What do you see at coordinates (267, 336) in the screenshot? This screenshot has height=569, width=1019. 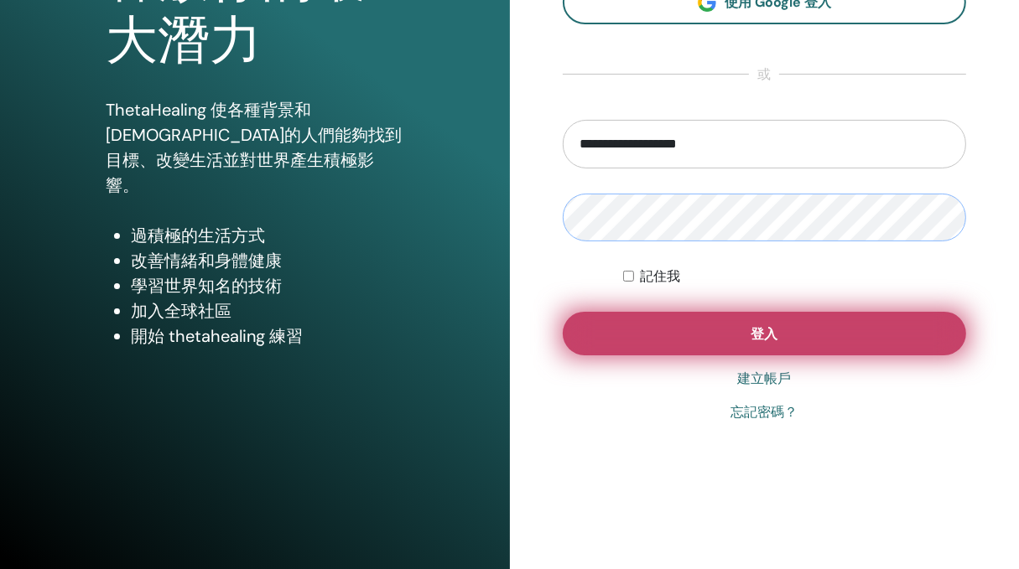 I see `li: 開始 thetahealing 練習` at bounding box center [267, 336].